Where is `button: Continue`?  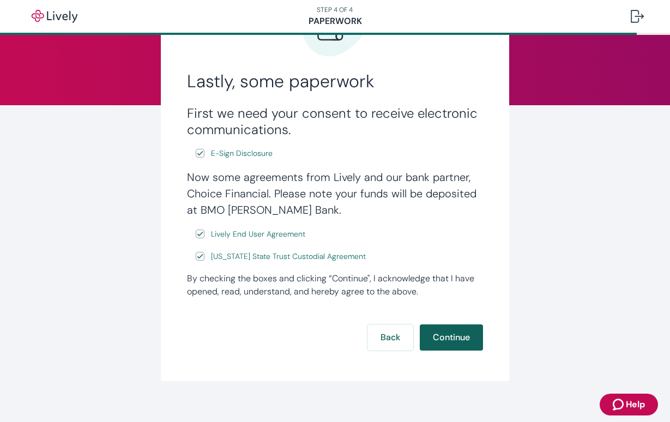
button: Continue is located at coordinates (451, 337).